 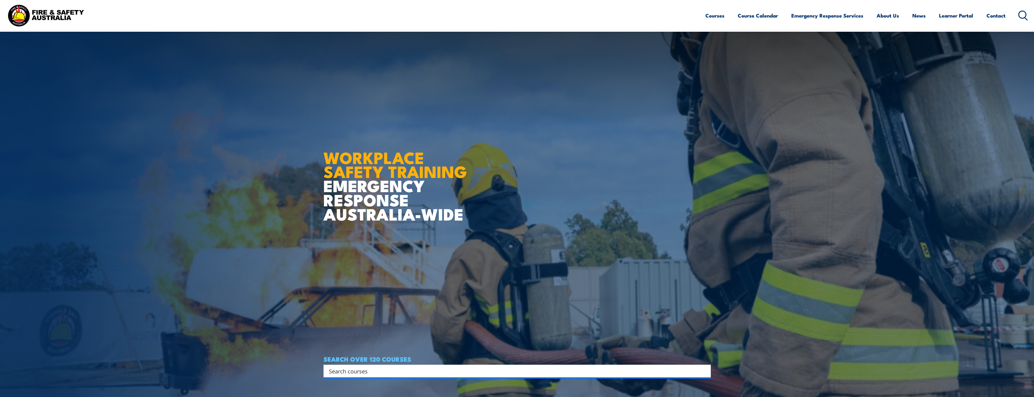 I want to click on a: Courses, so click(x=714, y=15).